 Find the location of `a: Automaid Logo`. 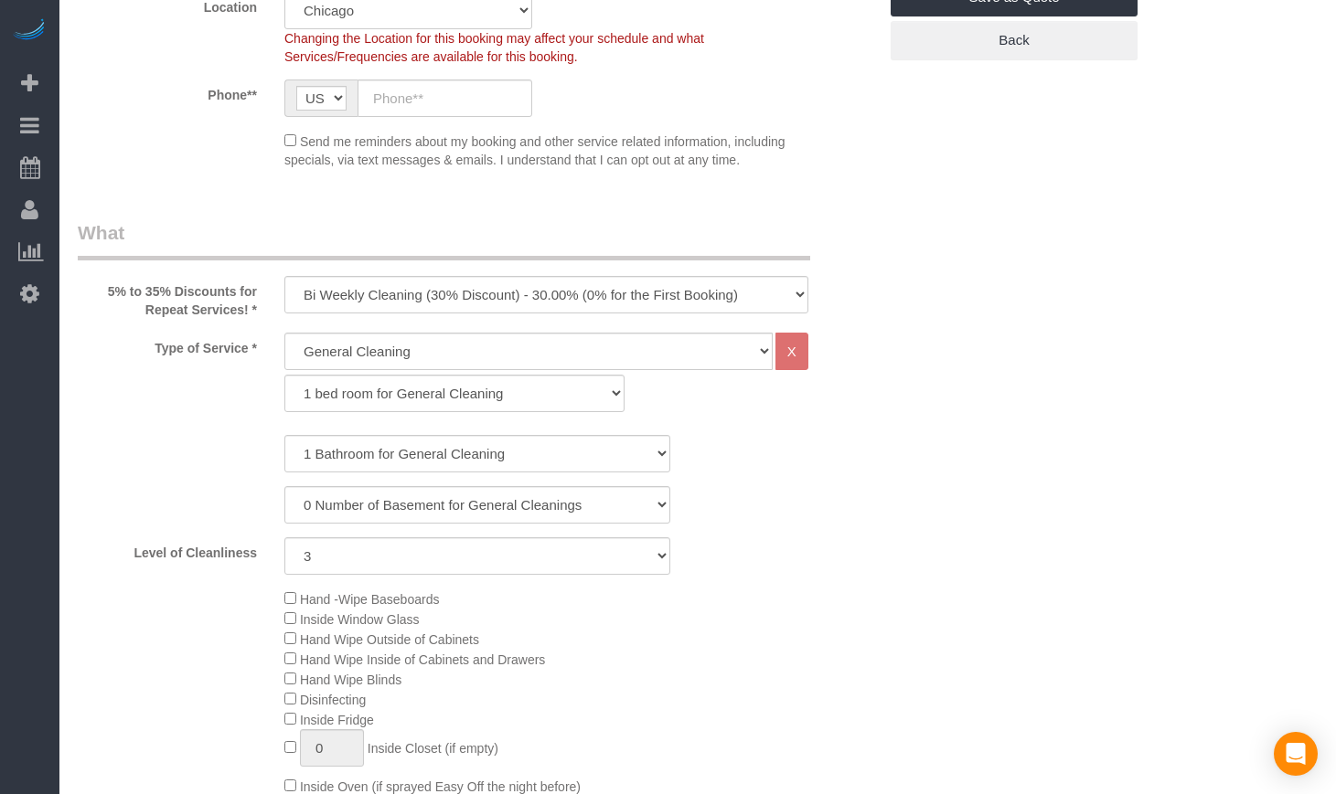

a: Automaid Logo is located at coordinates (29, 31).